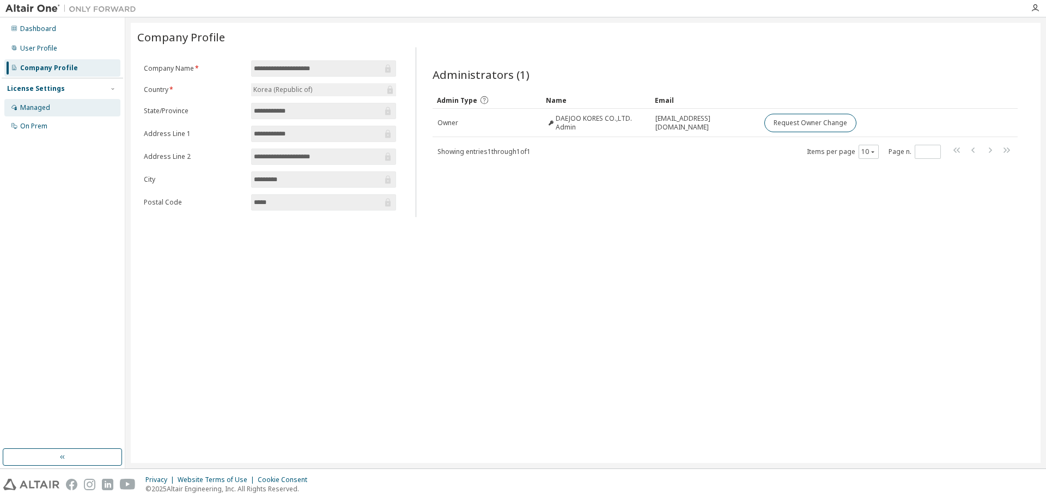  What do you see at coordinates (481, 75) in the screenshot?
I see `span: Administrators (1)` at bounding box center [481, 75].